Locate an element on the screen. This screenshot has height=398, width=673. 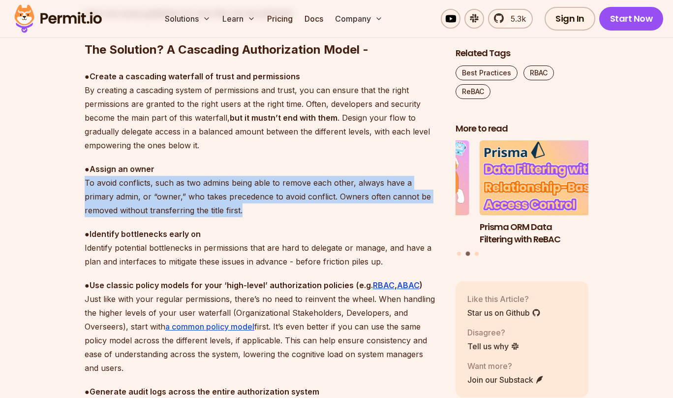
h3: Prisma ORM Data Filtering with ReBAC is located at coordinates (546, 233).